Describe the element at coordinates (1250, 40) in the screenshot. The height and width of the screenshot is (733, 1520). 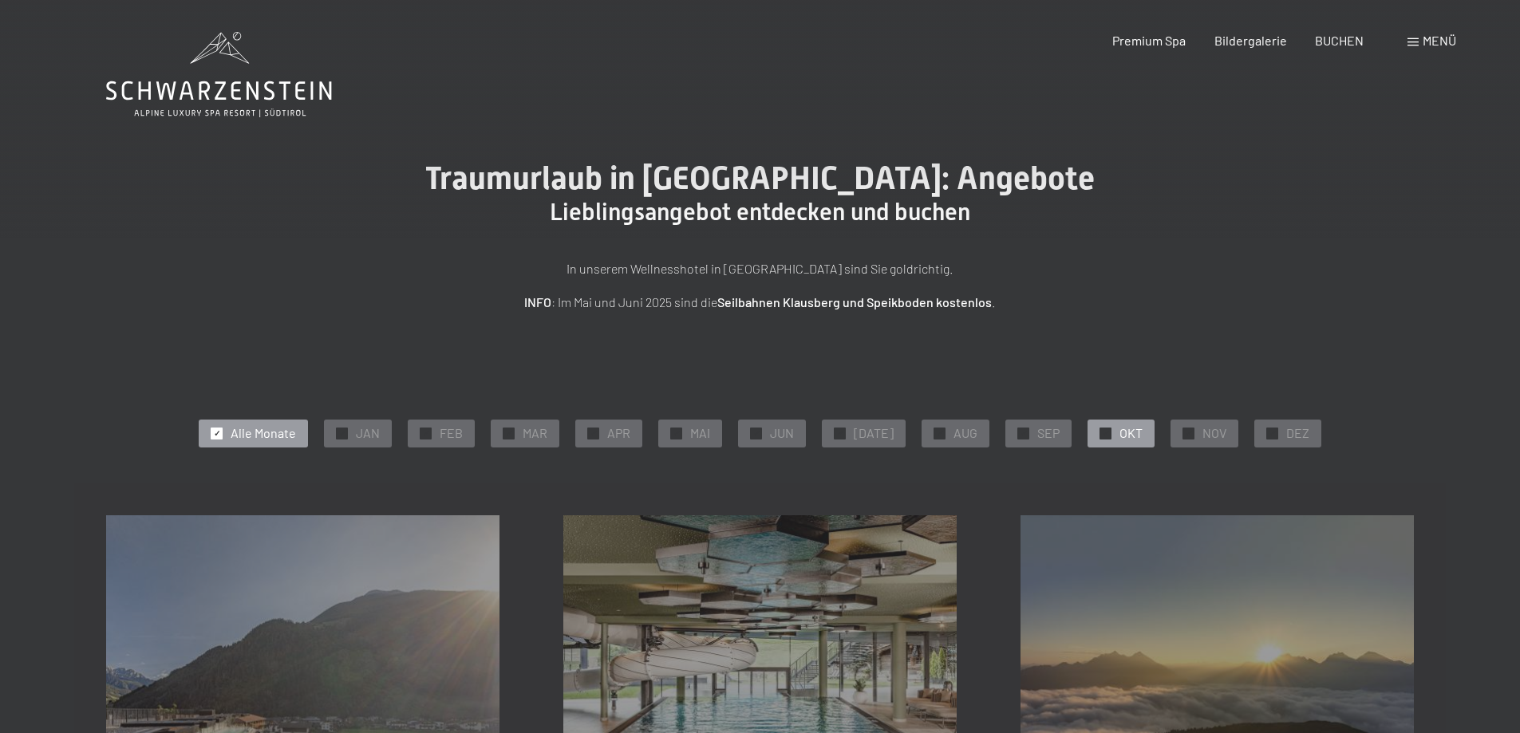
I see `a: Bildergalerie` at that location.